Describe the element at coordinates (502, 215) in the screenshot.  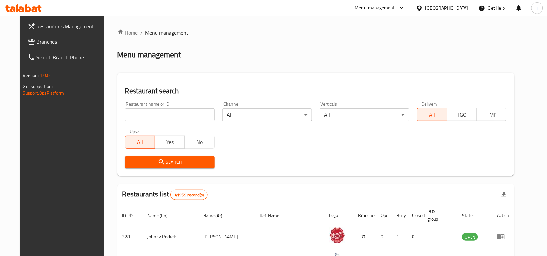
I see `th: Action` at that location.